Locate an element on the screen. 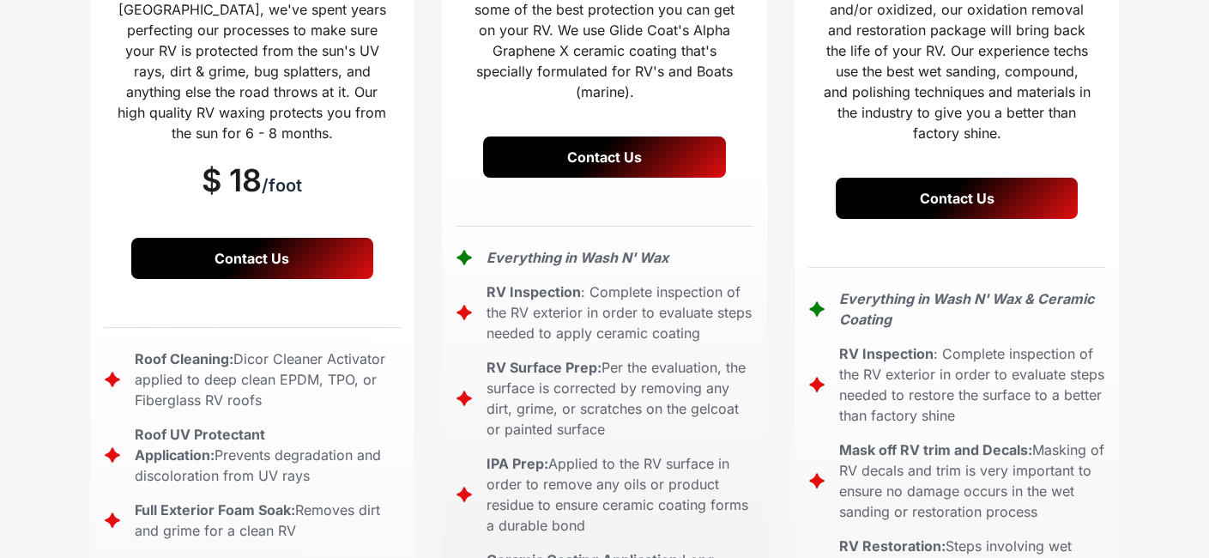 The width and height of the screenshot is (1209, 558). div: Applied to the RV surface in order to remove any oils or product residue to ensure ceramic coatin... is located at coordinates (619, 494).